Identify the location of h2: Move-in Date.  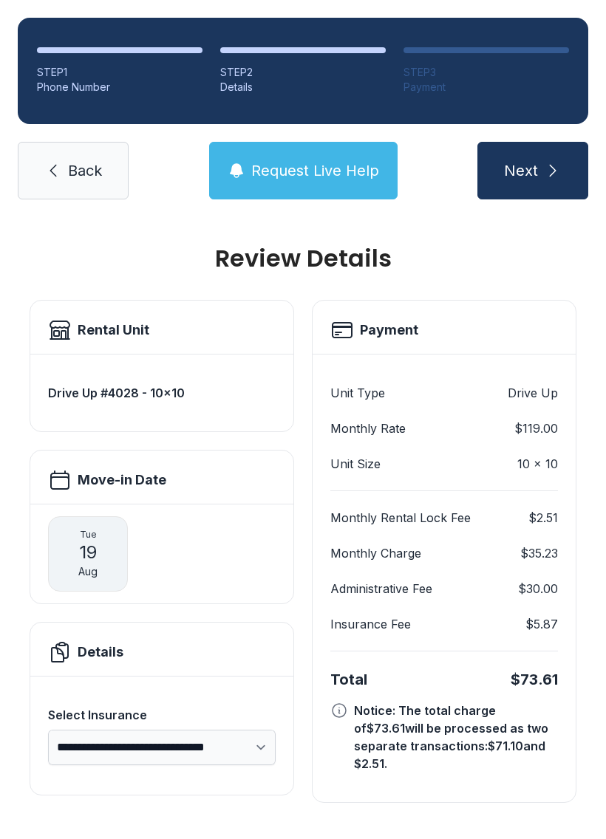
(122, 480).